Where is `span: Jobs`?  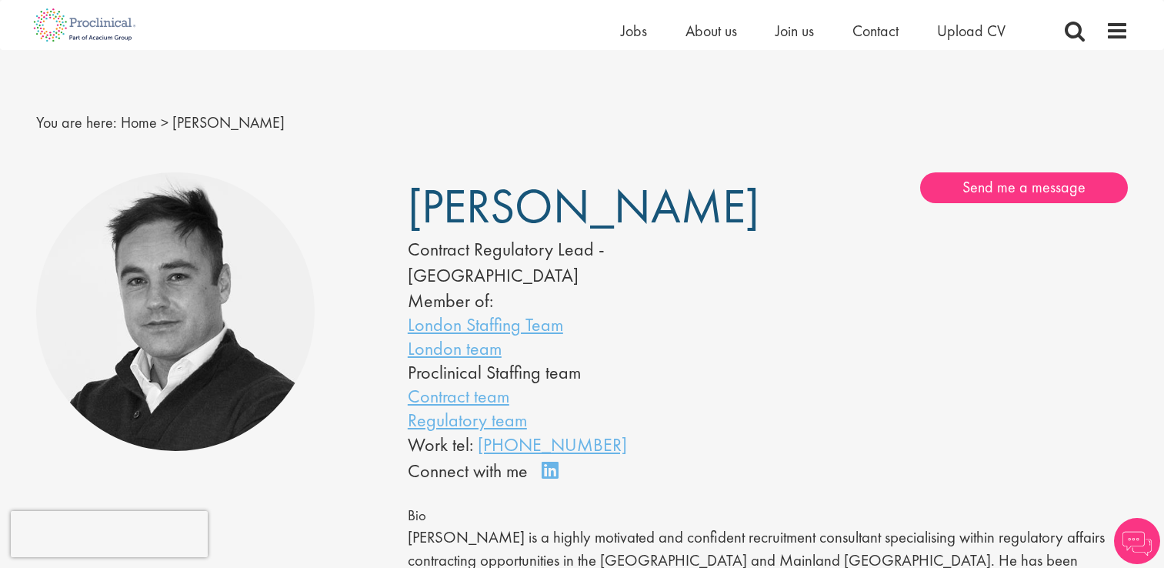
span: Jobs is located at coordinates (634, 31).